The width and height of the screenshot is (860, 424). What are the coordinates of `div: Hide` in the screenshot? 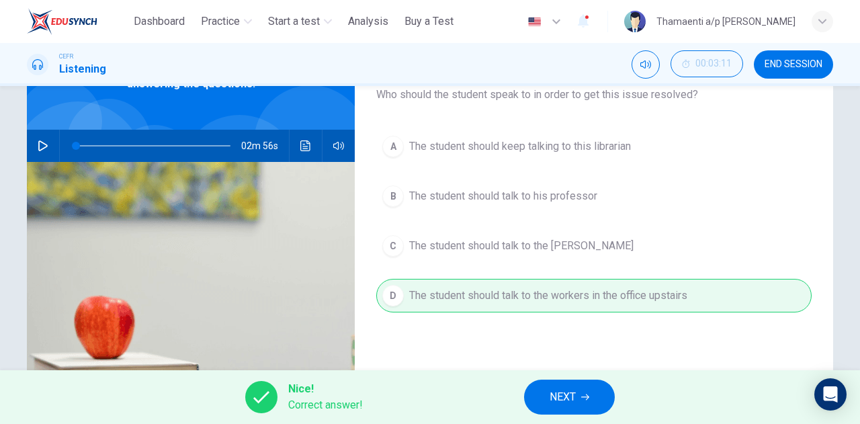 It's located at (707, 64).